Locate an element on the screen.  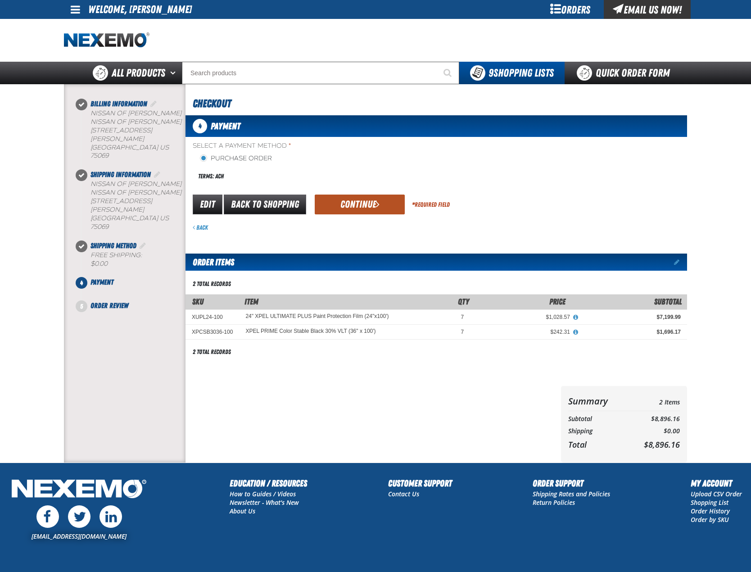
label: Purchase Order is located at coordinates (236, 159).